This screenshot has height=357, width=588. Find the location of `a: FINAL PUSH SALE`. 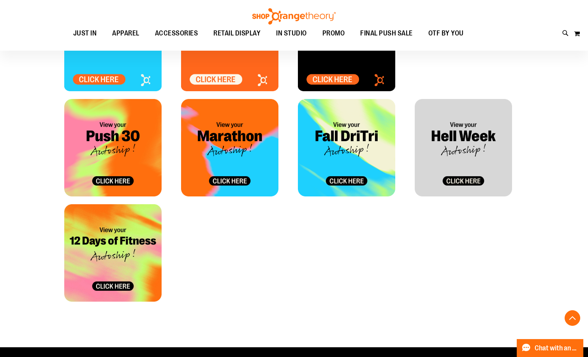

a: FINAL PUSH SALE is located at coordinates (386, 33).